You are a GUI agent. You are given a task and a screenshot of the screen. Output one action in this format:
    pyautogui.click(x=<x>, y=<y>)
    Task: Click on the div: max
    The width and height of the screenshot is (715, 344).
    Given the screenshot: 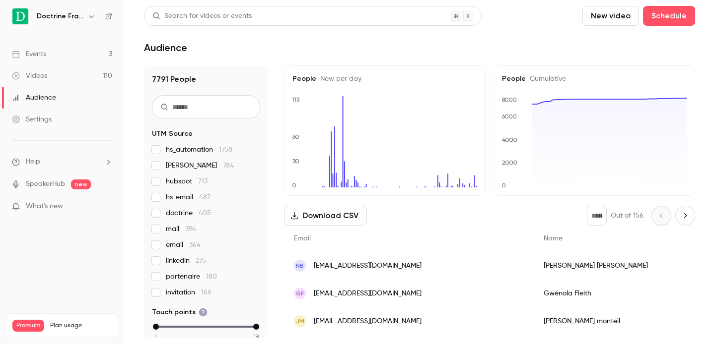 What is the action you would take?
    pyautogui.click(x=256, y=327)
    